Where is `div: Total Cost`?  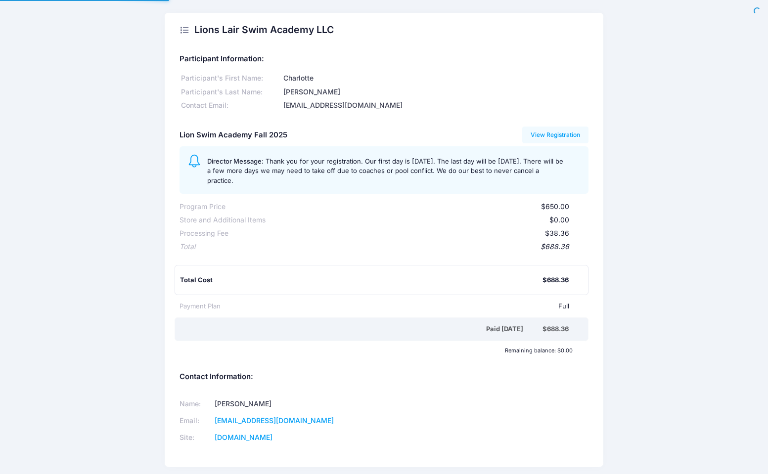 div: Total Cost is located at coordinates (361, 280).